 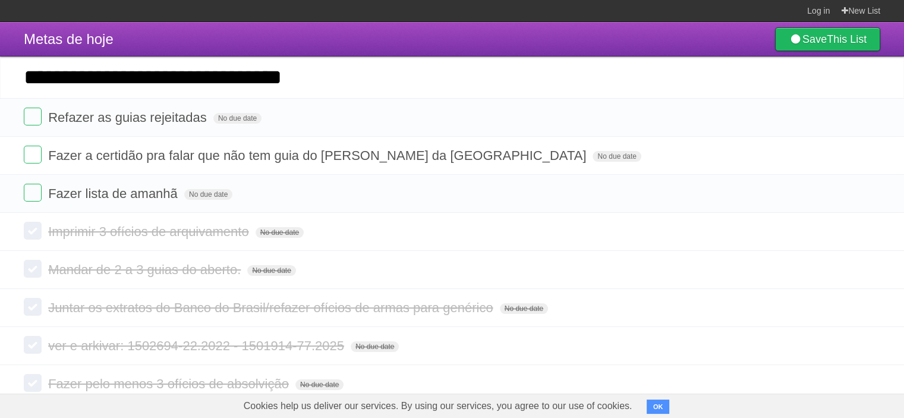 I want to click on span: Juntar os extratos do Banco do Brasil/refazer ofícios de armas para genérico, so click(x=271, y=307).